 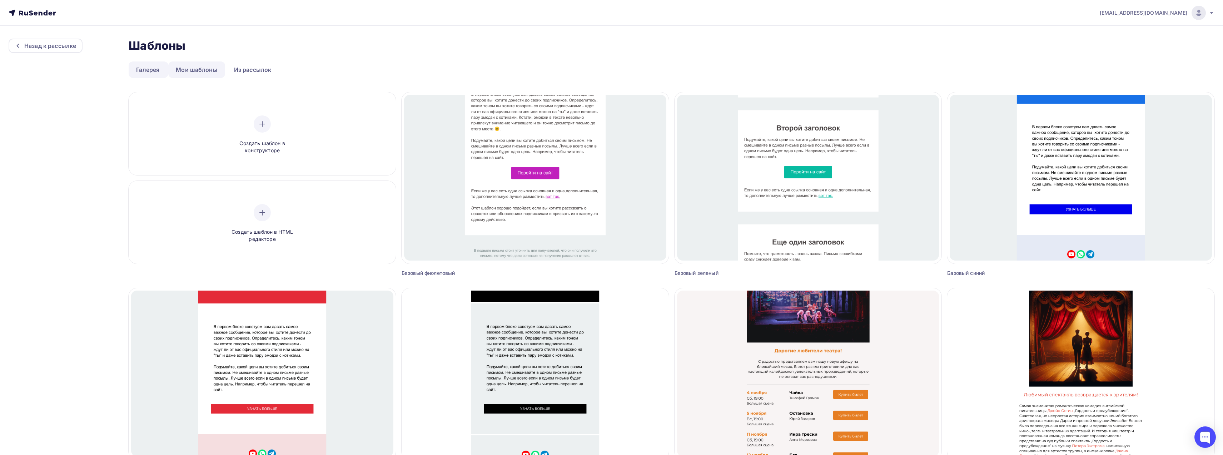 I want to click on div: Базовый зеленый, so click(x=728, y=273).